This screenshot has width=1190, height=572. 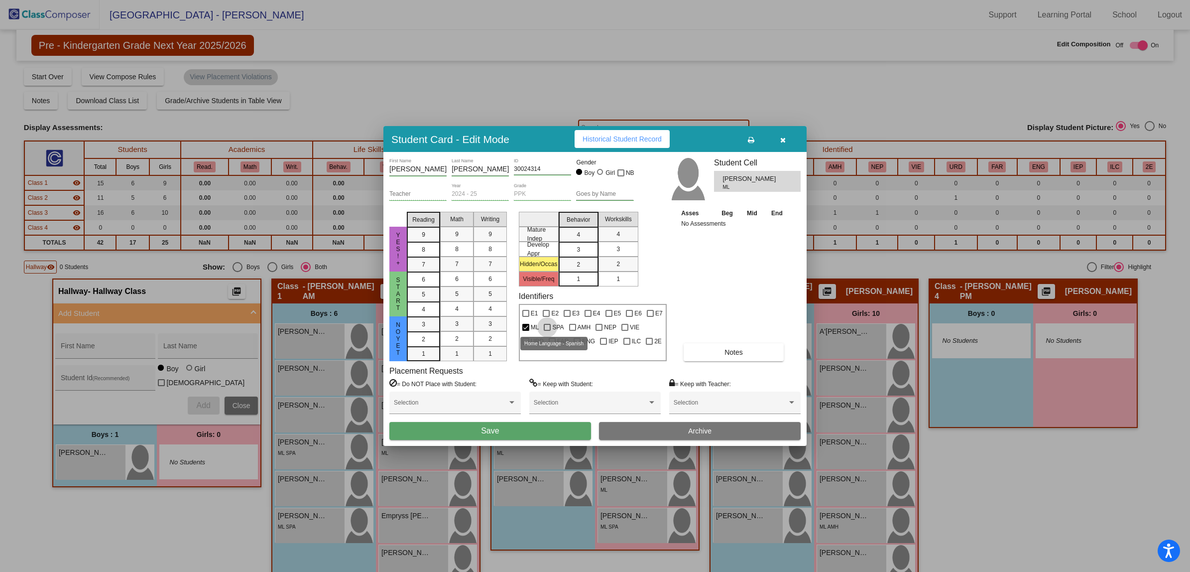 What do you see at coordinates (604, 162) in the screenshot?
I see `mat-label: Gender` at bounding box center [604, 162].